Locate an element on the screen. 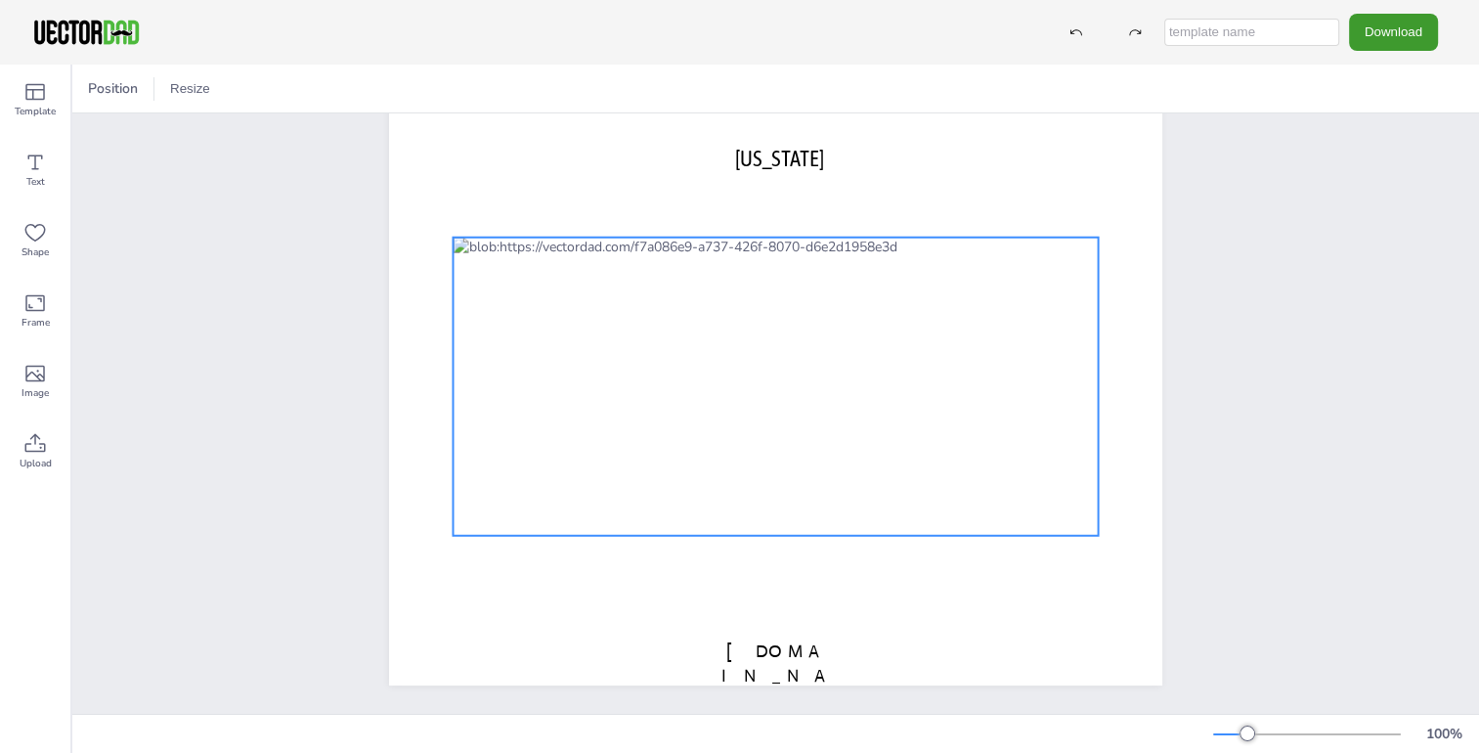  span: Shape is located at coordinates (35, 252).